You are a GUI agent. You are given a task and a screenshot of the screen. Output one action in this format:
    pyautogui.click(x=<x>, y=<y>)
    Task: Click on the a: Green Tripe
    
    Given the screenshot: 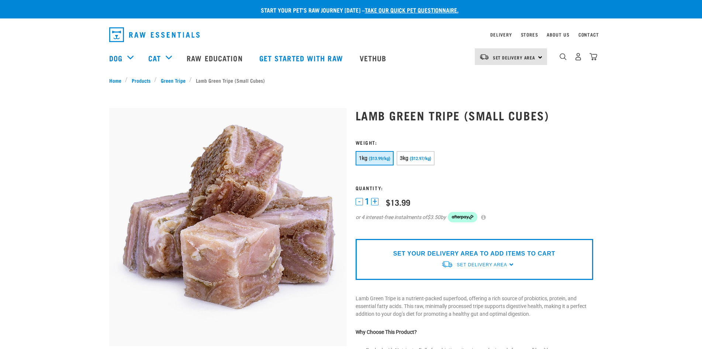 What is the action you would take?
    pyautogui.click(x=173, y=80)
    